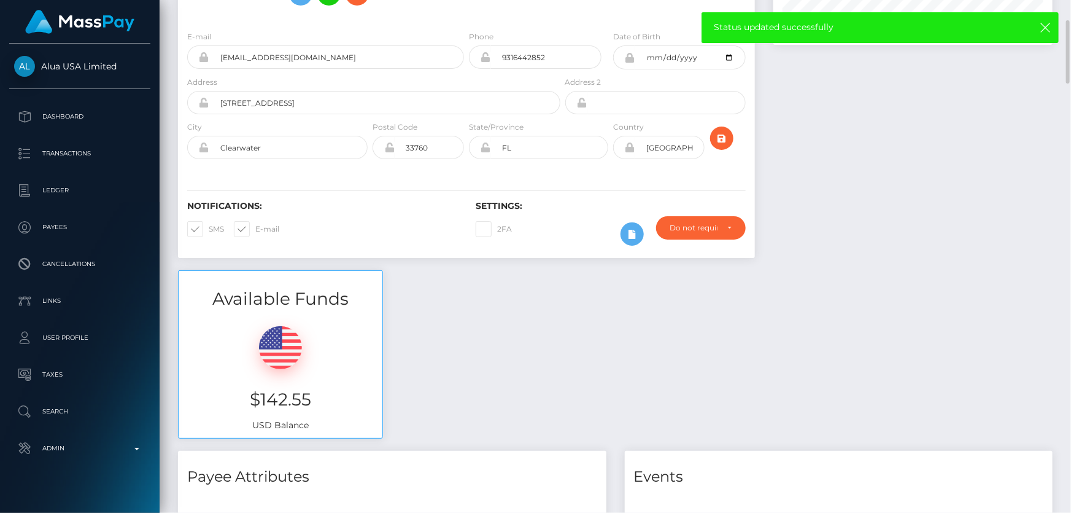  Describe the element at coordinates (629, 127) in the screenshot. I see `label: Country` at that location.